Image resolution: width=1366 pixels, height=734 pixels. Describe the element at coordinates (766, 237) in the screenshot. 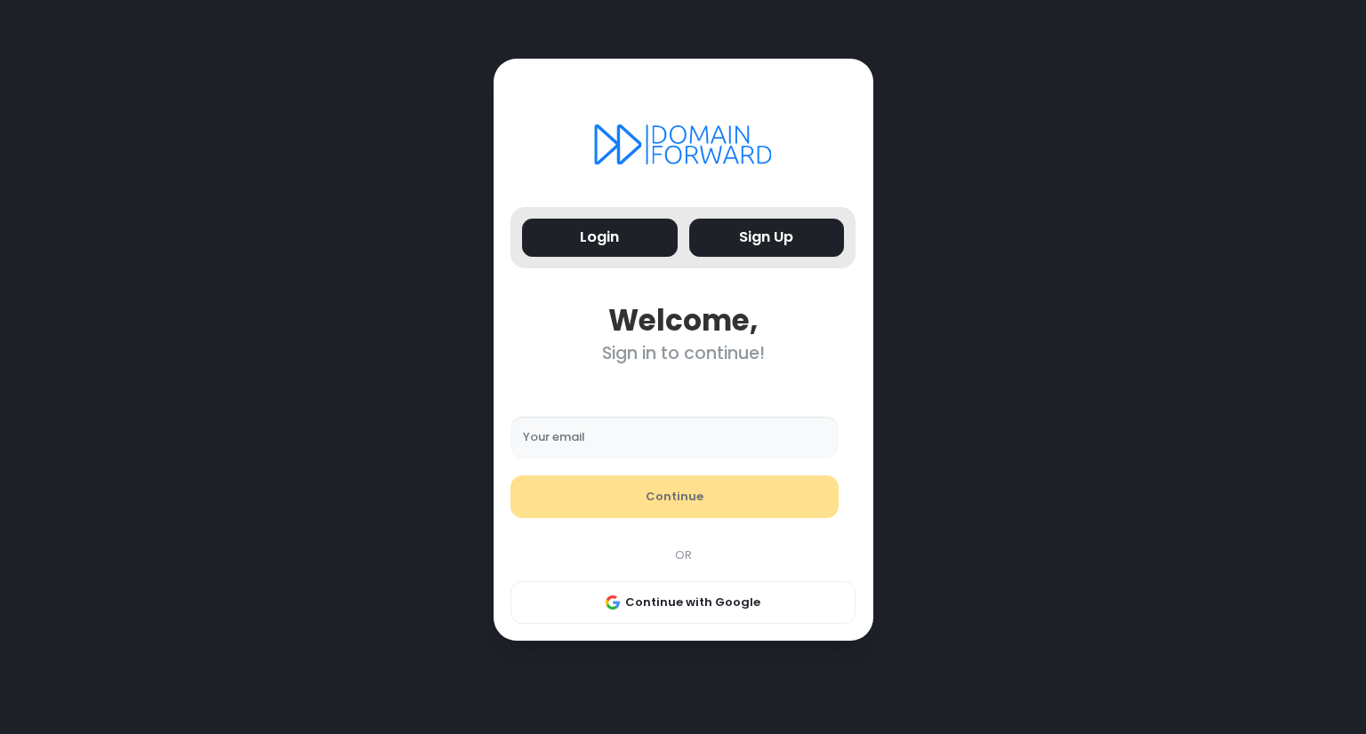

I see `button: Sign Up` at that location.